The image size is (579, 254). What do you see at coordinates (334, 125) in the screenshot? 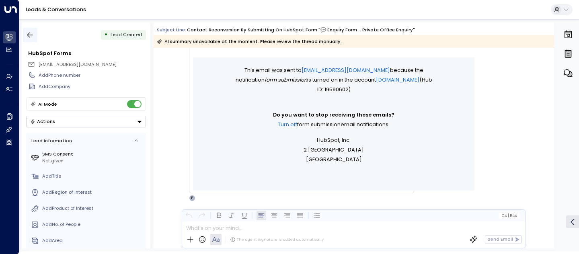
I see `p: email notifications.` at bounding box center [334, 125].